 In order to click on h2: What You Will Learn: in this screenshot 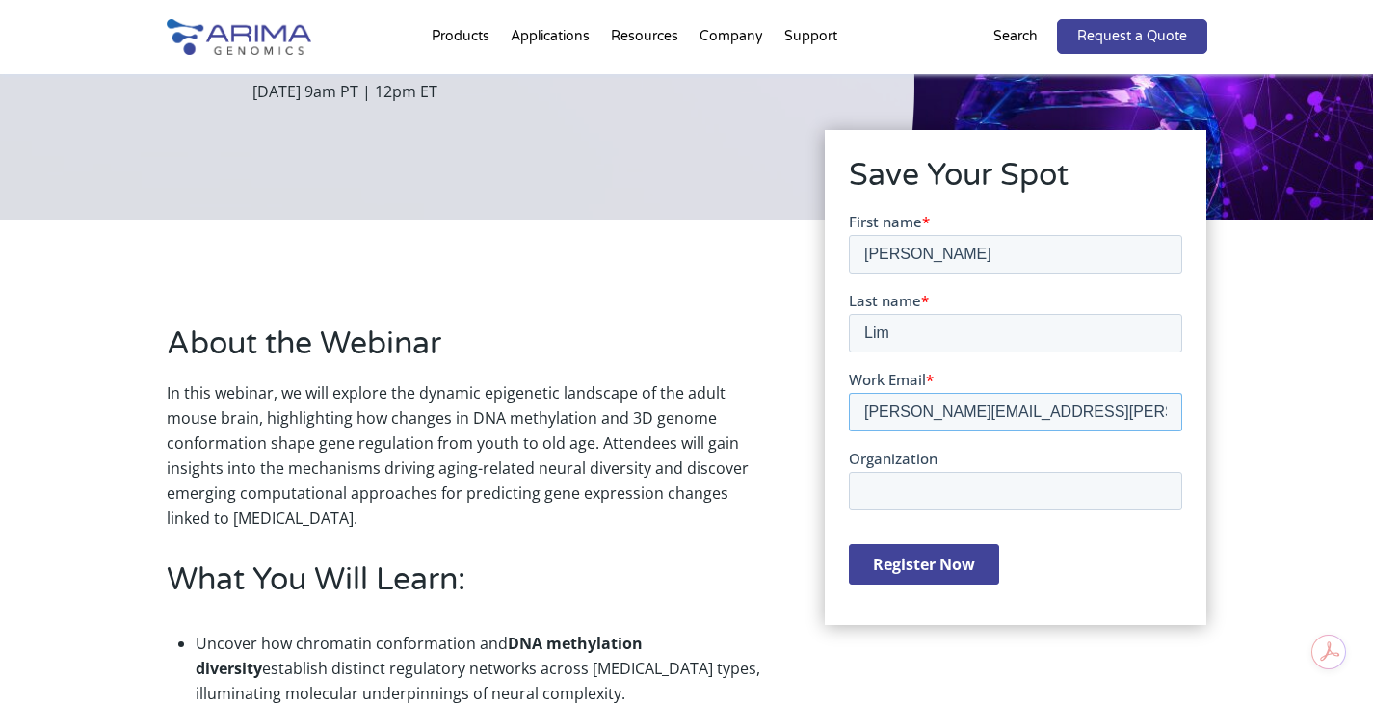, I will do `click(467, 588)`.